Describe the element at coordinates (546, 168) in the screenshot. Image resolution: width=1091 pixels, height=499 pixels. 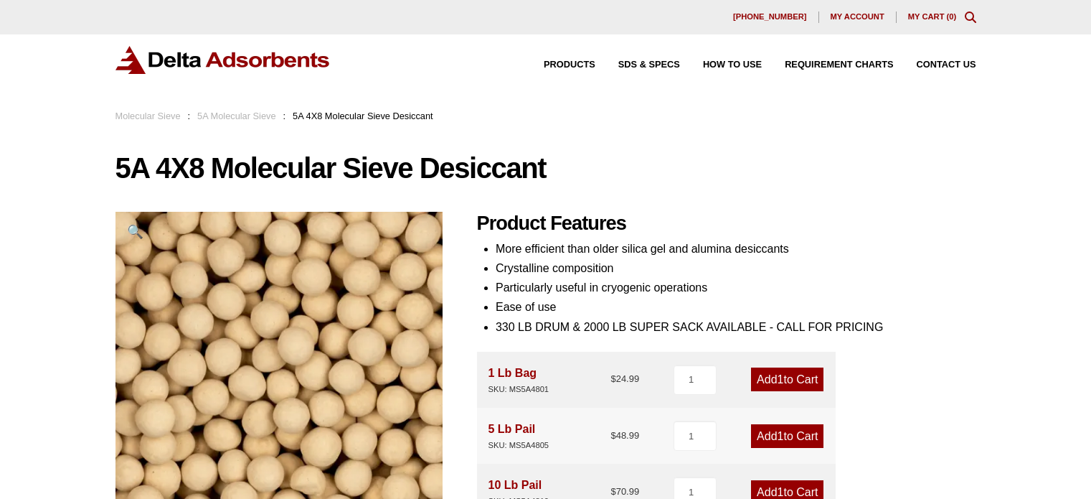
I see `h1: 5A 4X8 Molecular Sieve Desiccant` at that location.